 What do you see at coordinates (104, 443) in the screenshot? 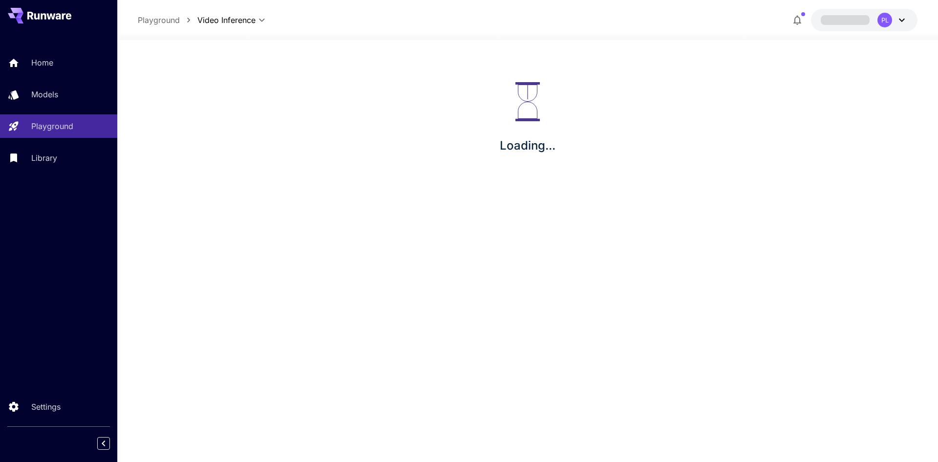
I see `button: Collapse sidebar` at bounding box center [104, 443].